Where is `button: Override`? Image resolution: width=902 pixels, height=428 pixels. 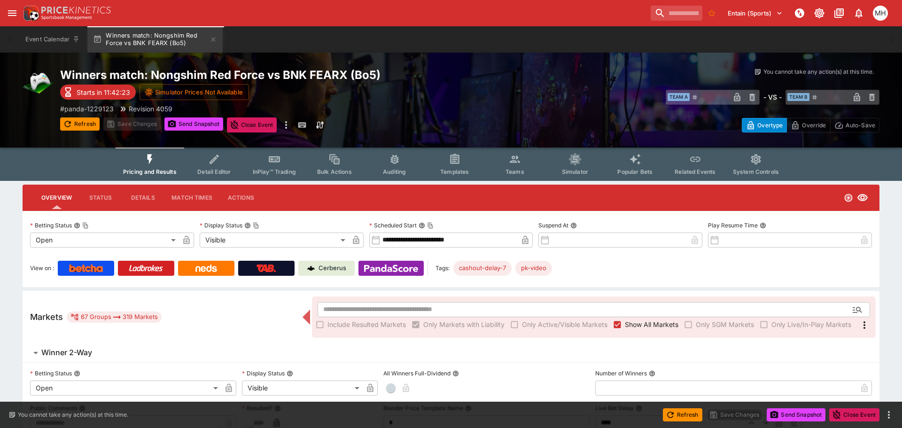 button: Override is located at coordinates (808, 125).